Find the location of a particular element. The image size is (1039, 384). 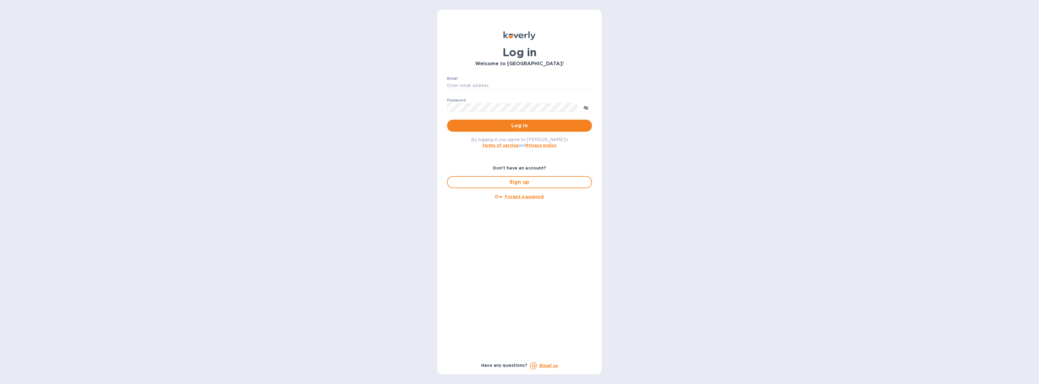

b: Privacy policy is located at coordinates (541, 145).